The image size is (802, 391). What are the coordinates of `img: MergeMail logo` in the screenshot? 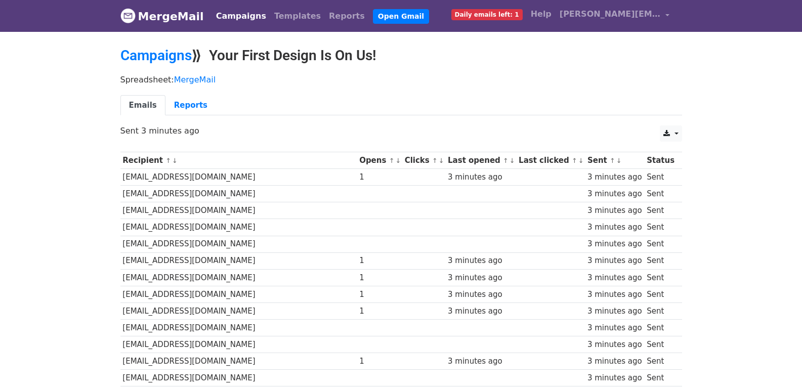 It's located at (128, 16).